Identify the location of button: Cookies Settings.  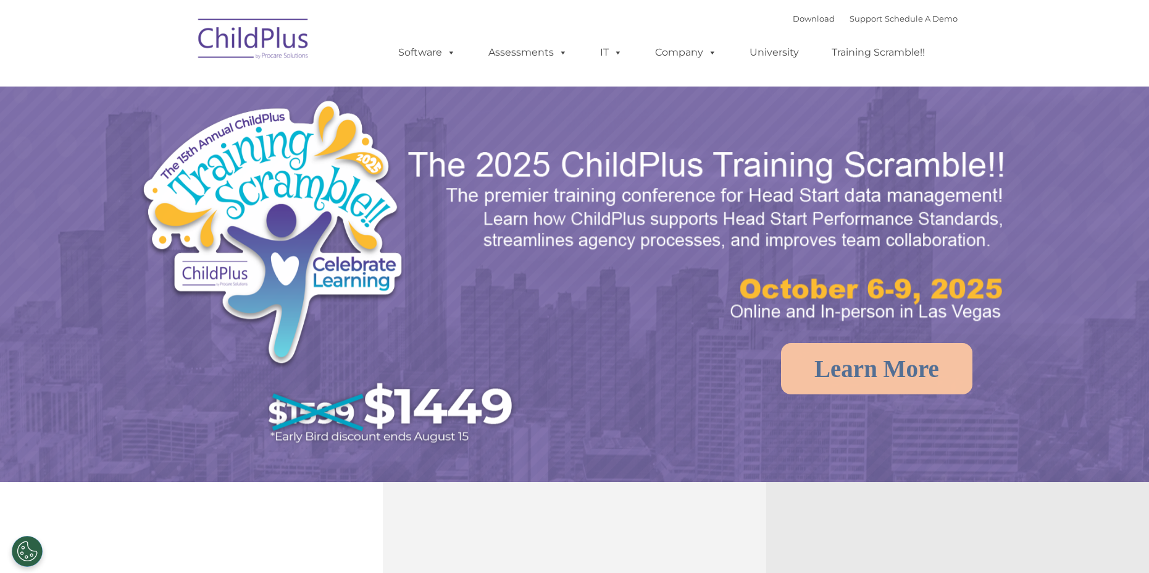
(27, 551).